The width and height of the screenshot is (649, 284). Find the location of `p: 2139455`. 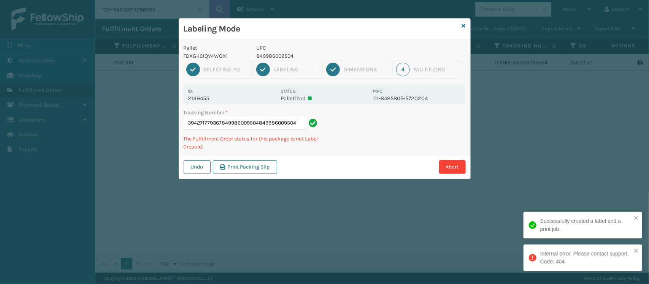

p: 2139455 is located at coordinates (232, 98).